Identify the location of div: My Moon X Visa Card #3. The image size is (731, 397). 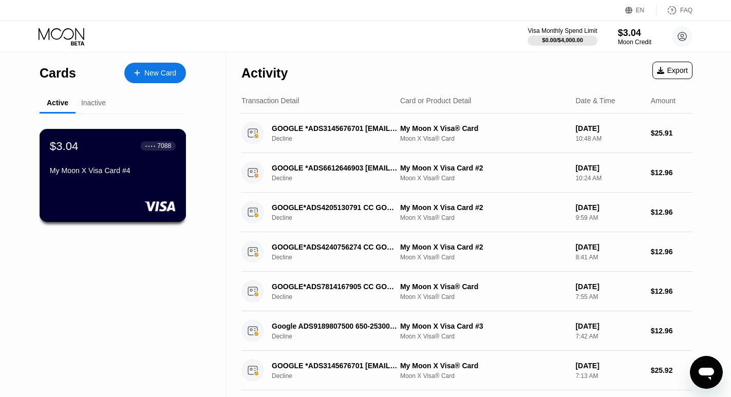
(483, 326).